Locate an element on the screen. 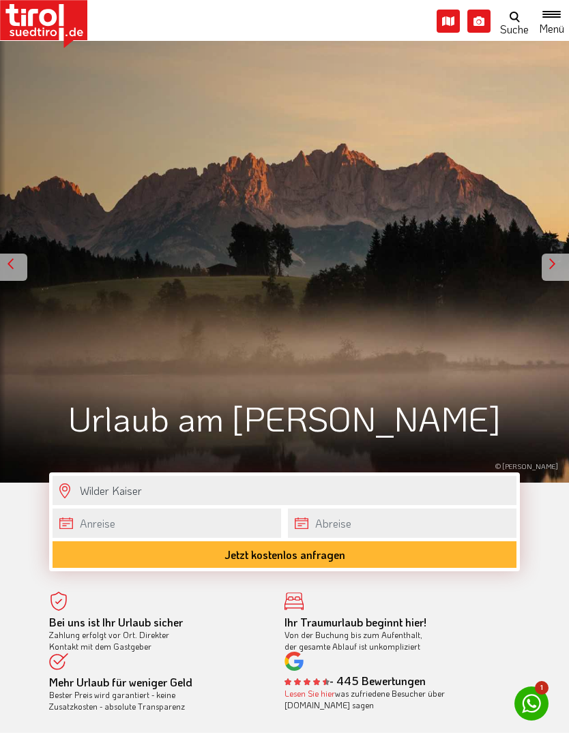 This screenshot has height=741, width=569. a: Lesen Sie hier is located at coordinates (310, 694).